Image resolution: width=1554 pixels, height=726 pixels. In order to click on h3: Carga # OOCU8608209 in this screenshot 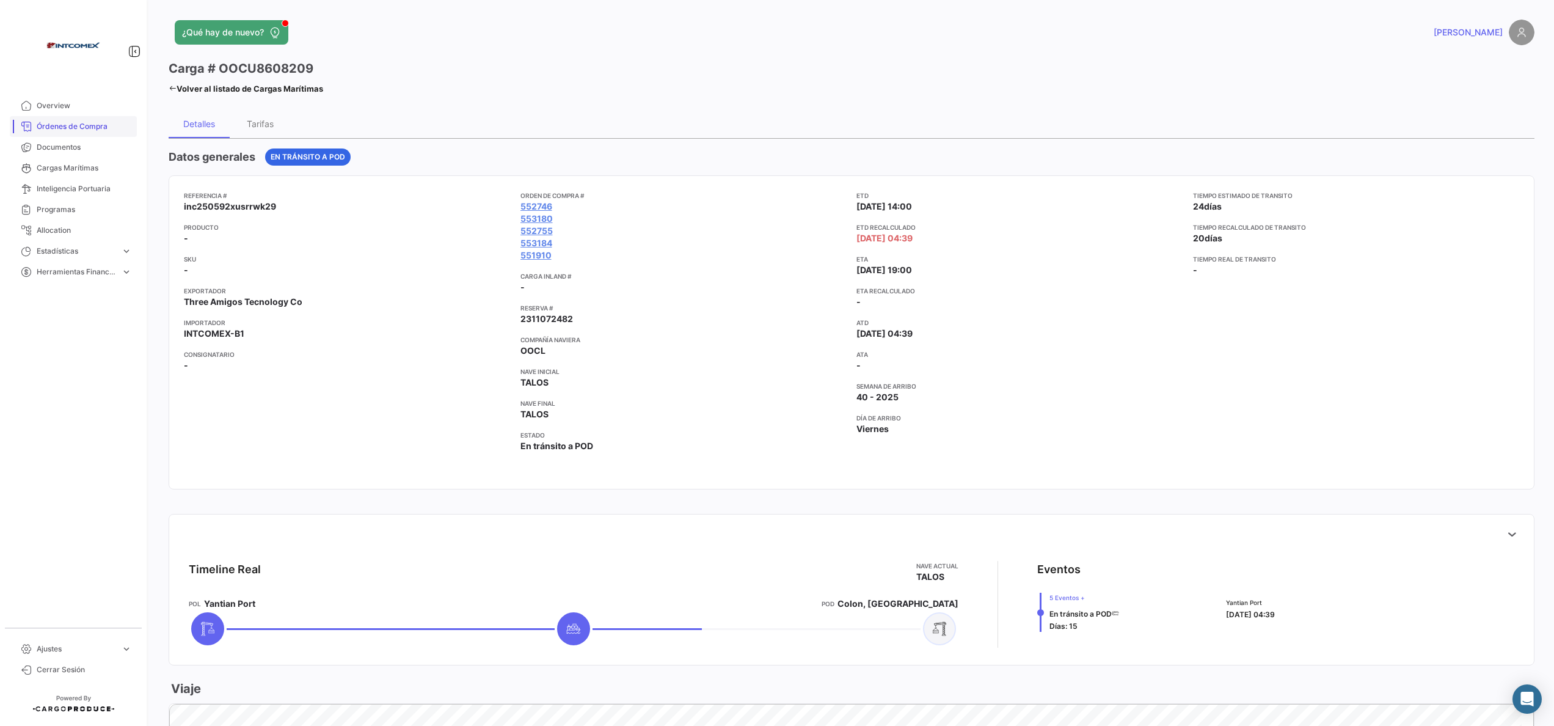, I will do `click(241, 68)`.